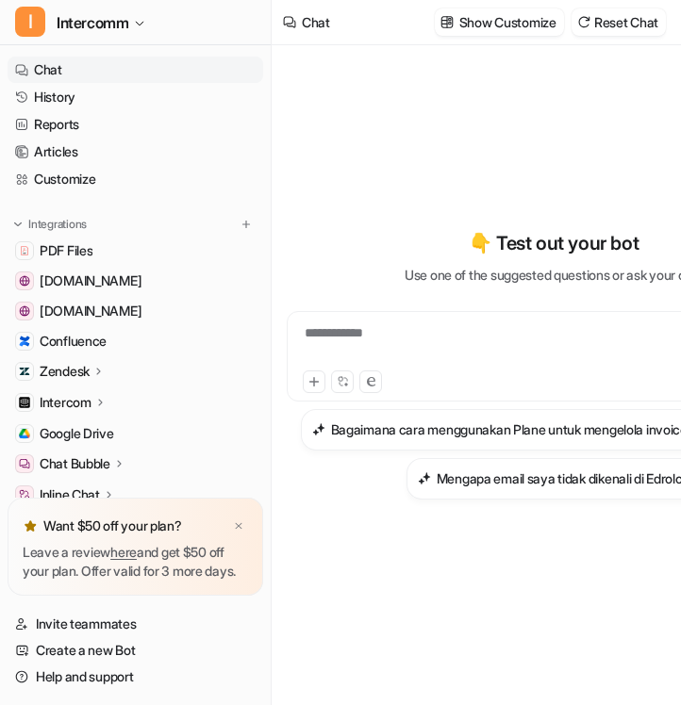 The image size is (681, 705). Describe the element at coordinates (135, 651) in the screenshot. I see `a: Create a new Bot` at that location.